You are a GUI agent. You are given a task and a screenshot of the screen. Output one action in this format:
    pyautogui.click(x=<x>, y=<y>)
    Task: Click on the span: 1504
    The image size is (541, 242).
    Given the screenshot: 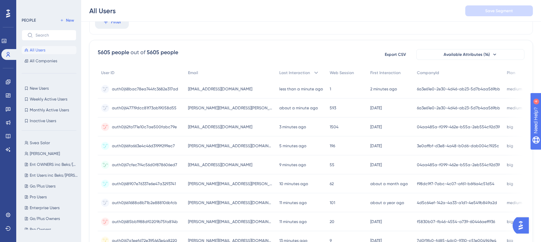 What is the action you would take?
    pyautogui.click(x=334, y=127)
    